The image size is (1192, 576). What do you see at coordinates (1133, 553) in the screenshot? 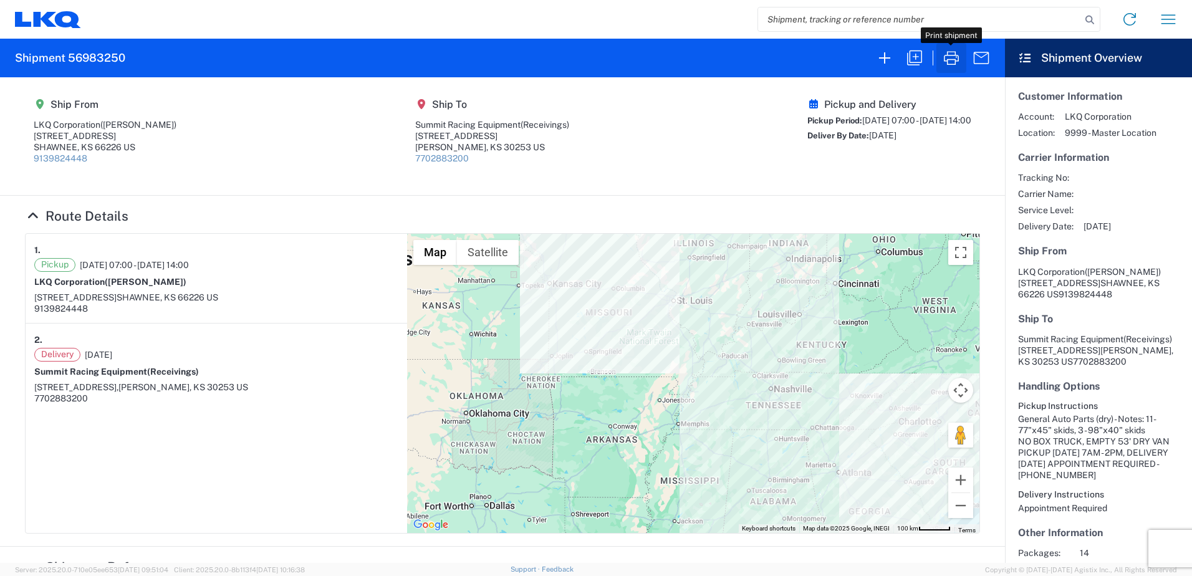
I see `span: 14` at bounding box center [1133, 553].